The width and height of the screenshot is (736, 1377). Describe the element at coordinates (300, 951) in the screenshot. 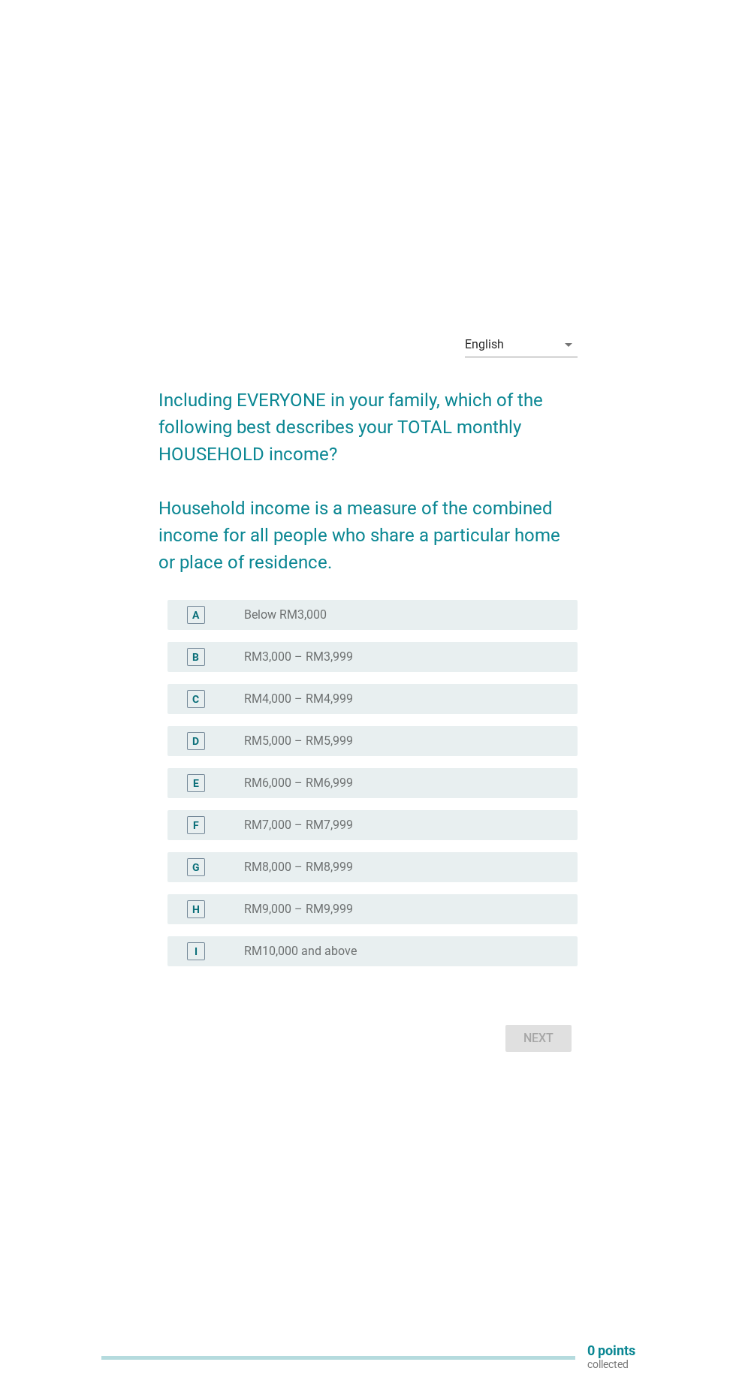

I see `label: RM10,000 and above` at that location.